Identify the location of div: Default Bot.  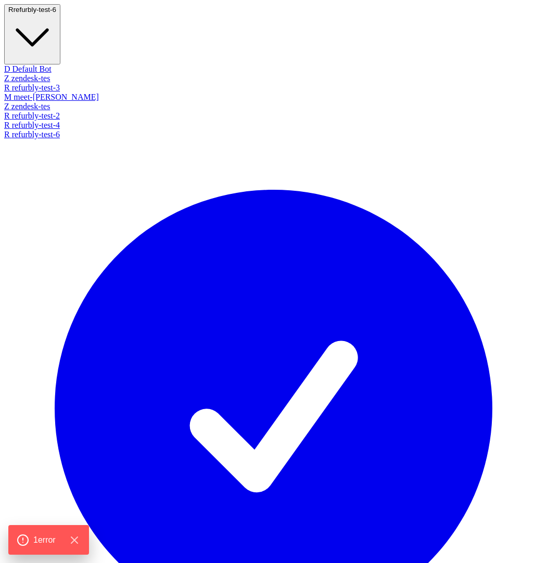
(273, 69).